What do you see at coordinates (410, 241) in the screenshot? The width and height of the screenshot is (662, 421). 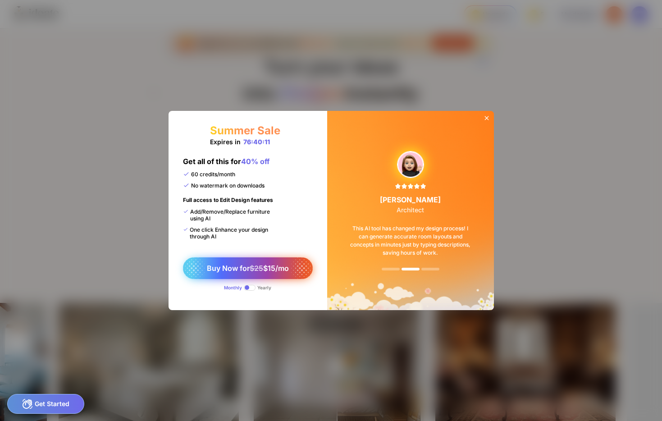 I see `div: This AI tool has changed my design process! I can generate accurate room layouts and concepts in ...` at bounding box center [410, 241].